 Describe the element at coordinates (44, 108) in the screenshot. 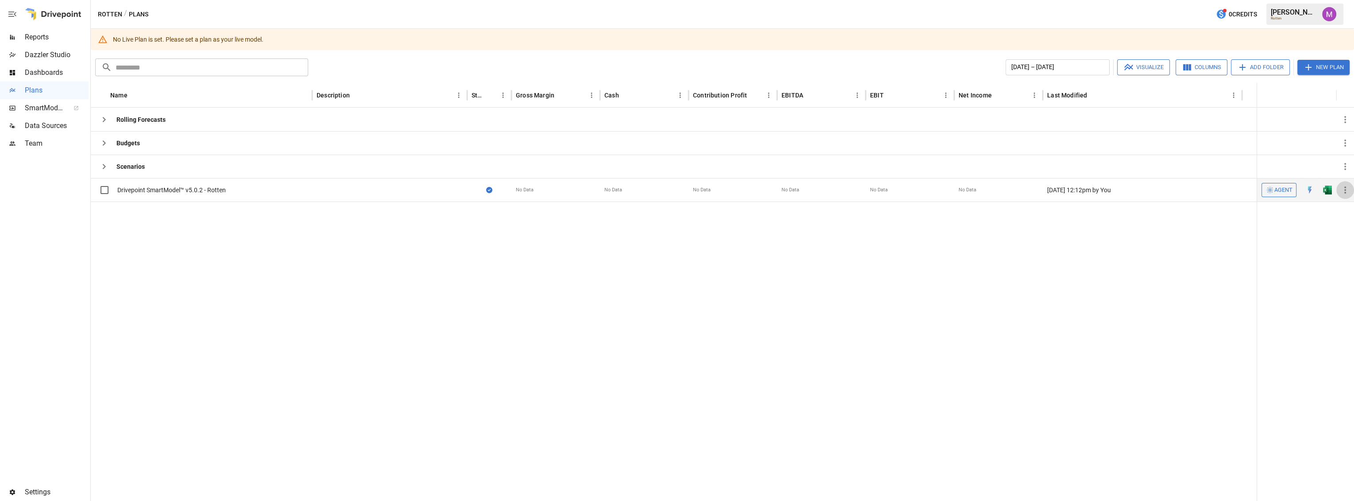

I see `span: SmartModel` at that location.